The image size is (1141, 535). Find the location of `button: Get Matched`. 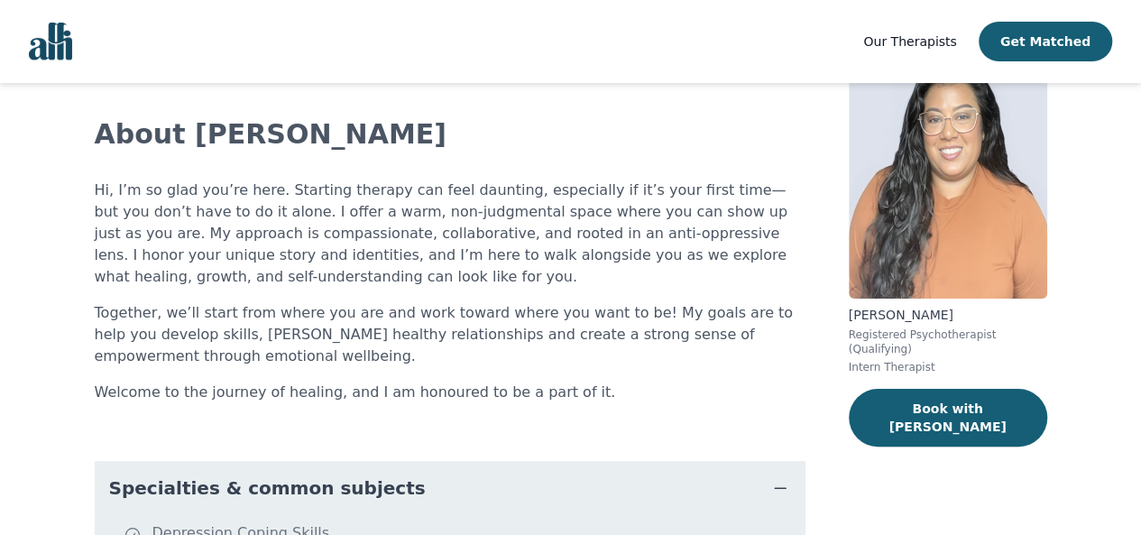

button: Get Matched is located at coordinates (1046, 42).